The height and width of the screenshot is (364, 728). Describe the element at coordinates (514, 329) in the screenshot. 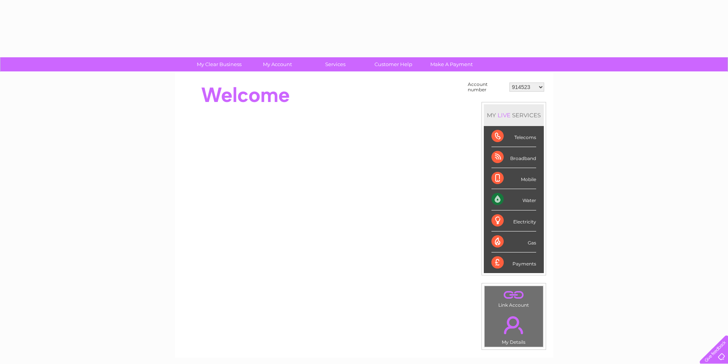

I see `td: My Details` at that location.